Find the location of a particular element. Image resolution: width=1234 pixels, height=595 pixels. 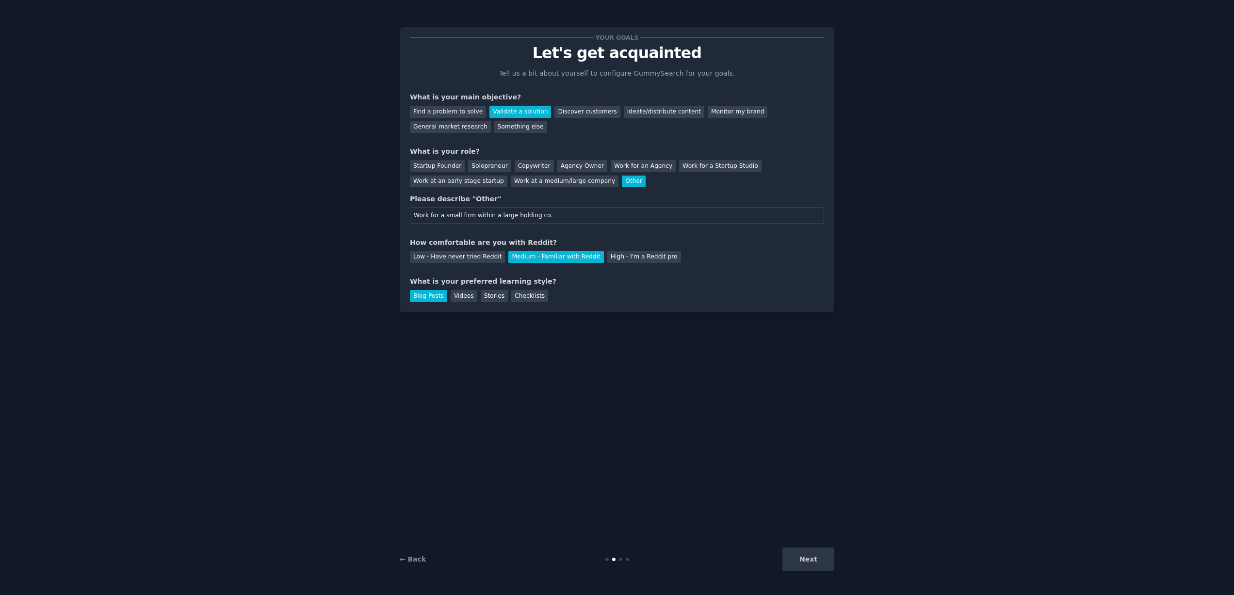

div: Agency Owner is located at coordinates (582, 166).